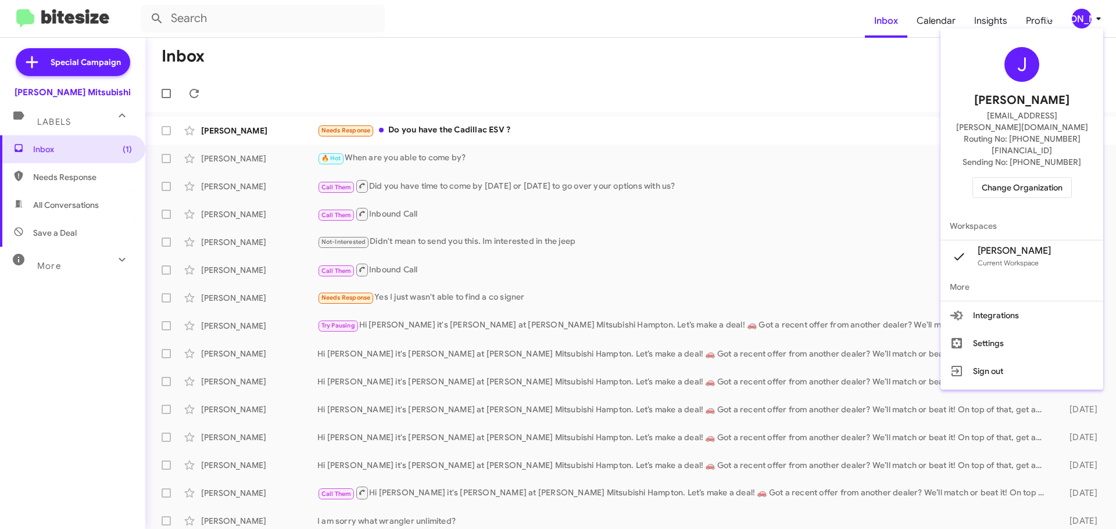 Image resolution: width=1116 pixels, height=529 pixels. Describe the element at coordinates (1022, 188) in the screenshot. I see `button: Change Organization` at that location.